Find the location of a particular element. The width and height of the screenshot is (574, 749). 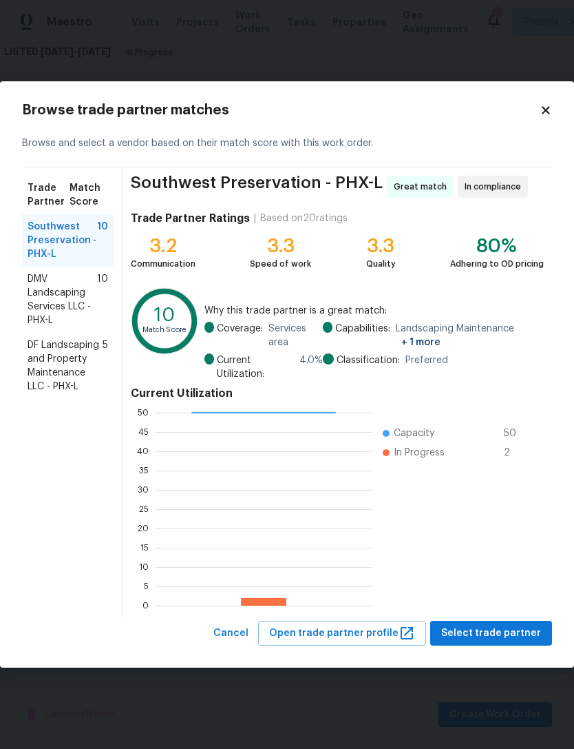

button: Open trade partner profile is located at coordinates (342, 633).